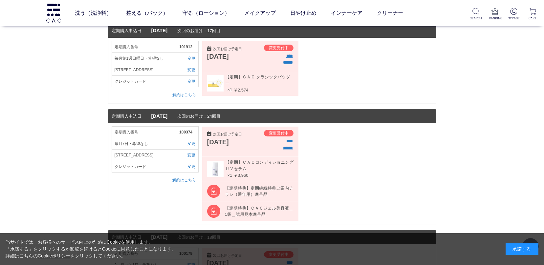  I want to click on p: RANKING, so click(495, 18).